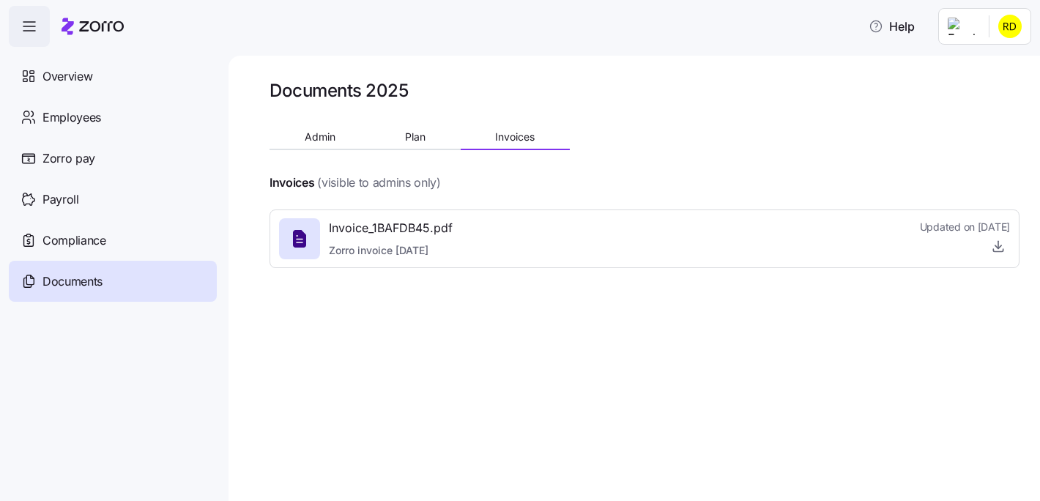 Image resolution: width=1040 pixels, height=501 pixels. What do you see at coordinates (415, 137) in the screenshot?
I see `span: Plan` at bounding box center [415, 137].